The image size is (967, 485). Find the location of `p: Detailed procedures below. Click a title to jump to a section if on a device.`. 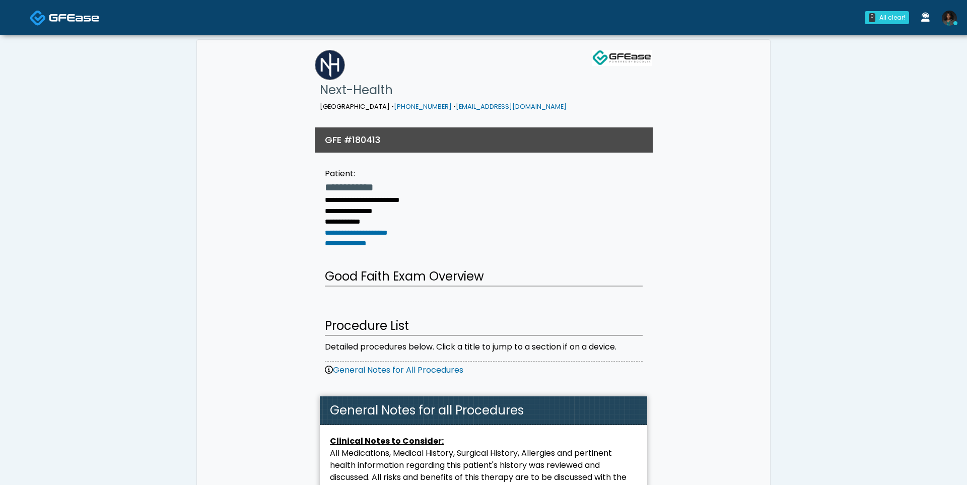

p: Detailed procedures below. Click a title to jump to a section if on a device. is located at coordinates (484, 347).